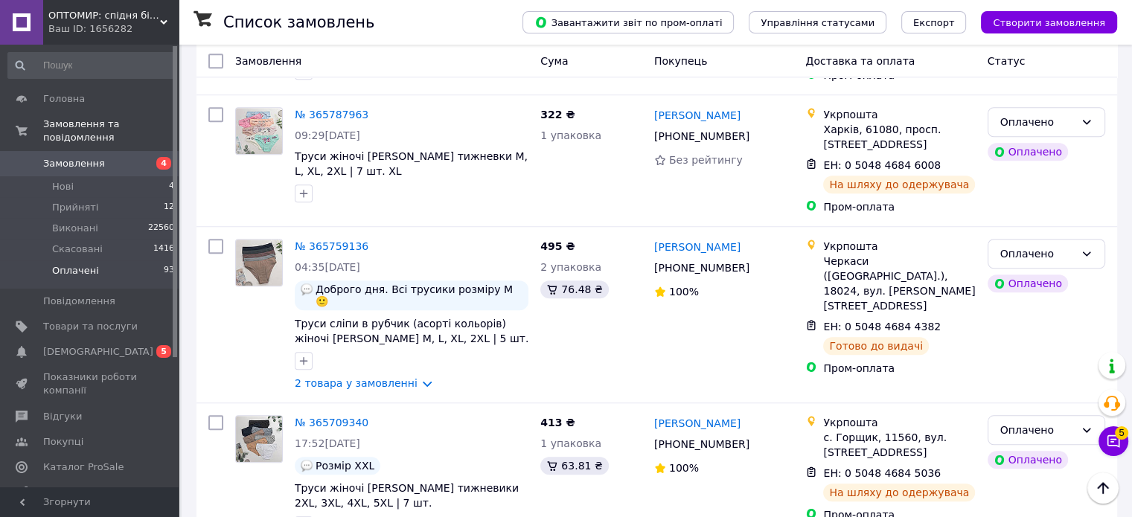 This screenshot has width=1132, height=517. Describe the element at coordinates (934, 22) in the screenshot. I see `button: Експорт` at that location.